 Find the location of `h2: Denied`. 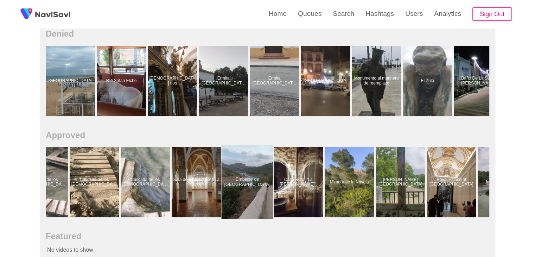

h2: Denied is located at coordinates (267, 34).